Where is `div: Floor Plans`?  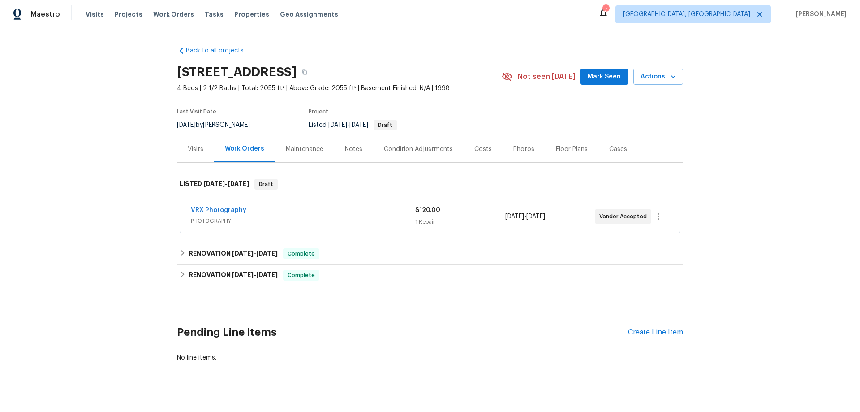 div: Floor Plans is located at coordinates (572, 149).